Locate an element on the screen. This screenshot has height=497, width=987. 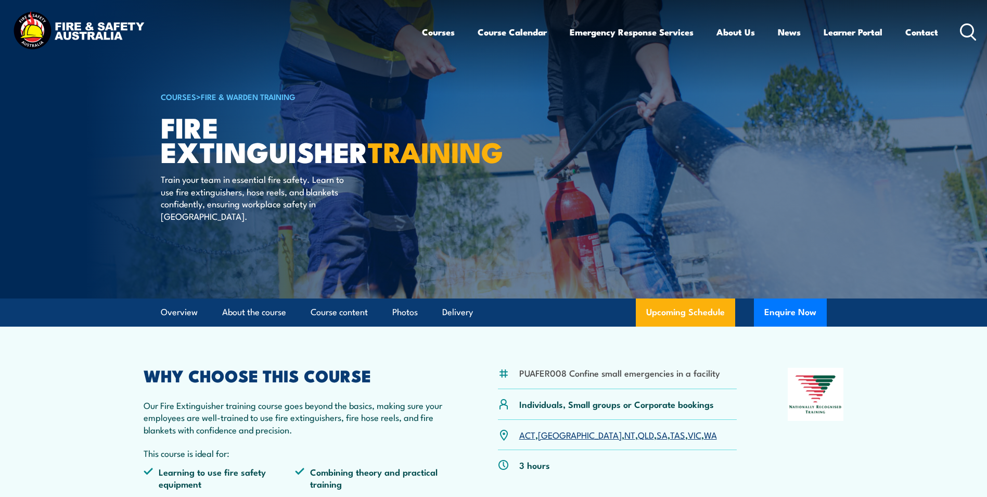
a: News is located at coordinates (790, 32).